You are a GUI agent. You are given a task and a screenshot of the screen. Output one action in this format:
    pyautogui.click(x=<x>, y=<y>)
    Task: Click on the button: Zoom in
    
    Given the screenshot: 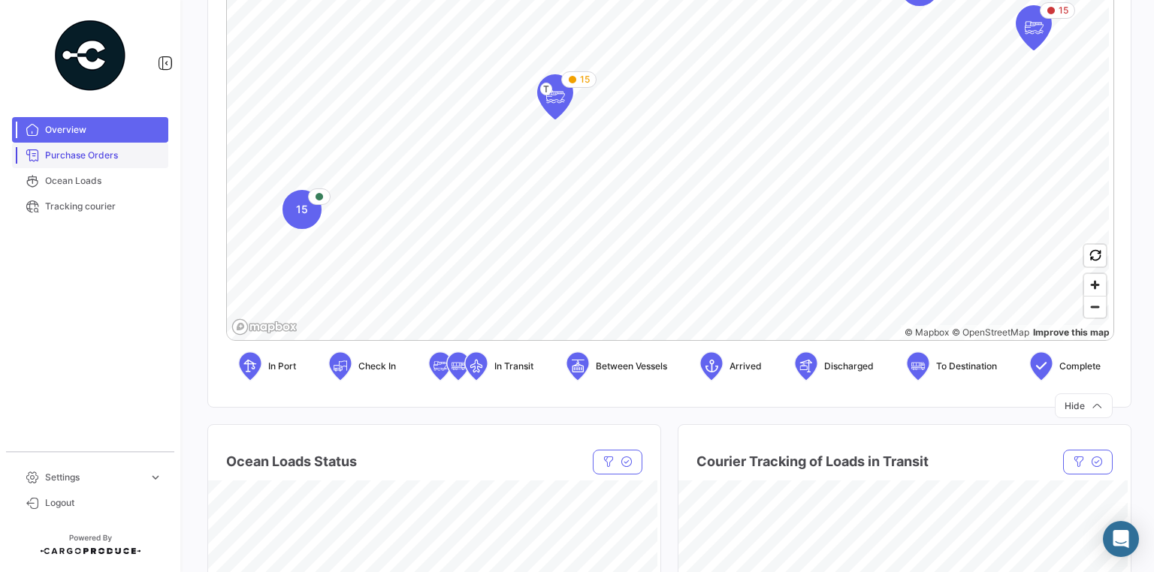 What is the action you would take?
    pyautogui.click(x=1095, y=285)
    